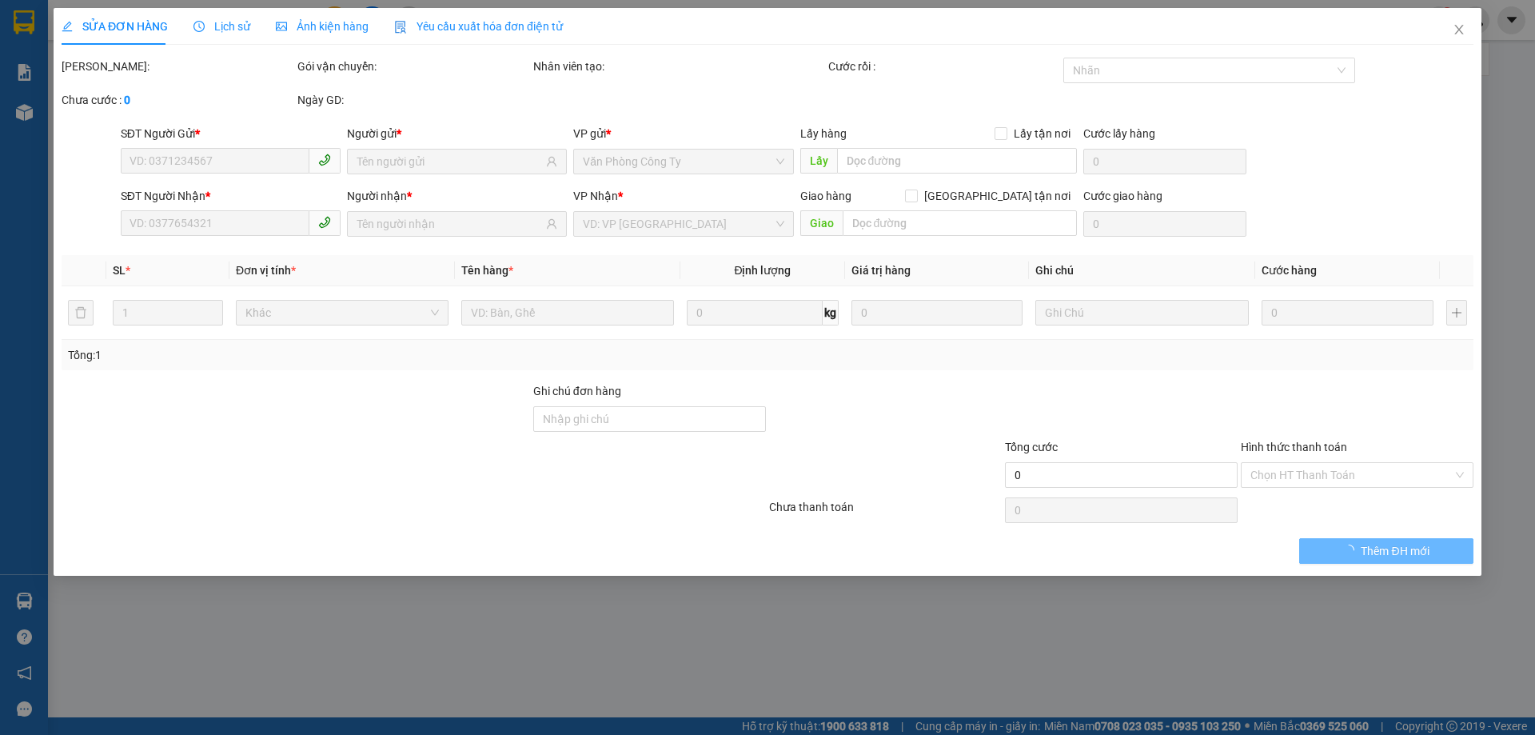 This screenshot has height=735, width=1535. What do you see at coordinates (222, 26) in the screenshot?
I see `span: Lịch sử` at bounding box center [222, 26].